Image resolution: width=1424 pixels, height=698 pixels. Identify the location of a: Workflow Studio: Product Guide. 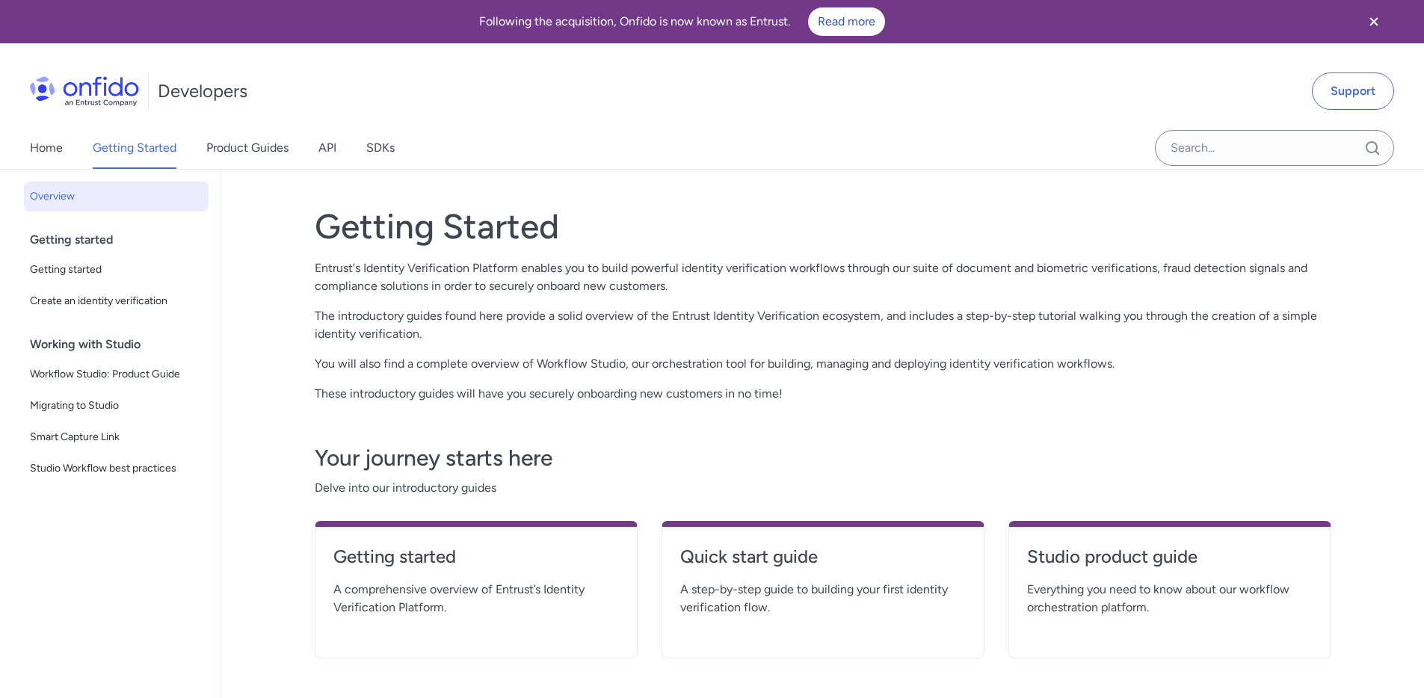
(116, 375).